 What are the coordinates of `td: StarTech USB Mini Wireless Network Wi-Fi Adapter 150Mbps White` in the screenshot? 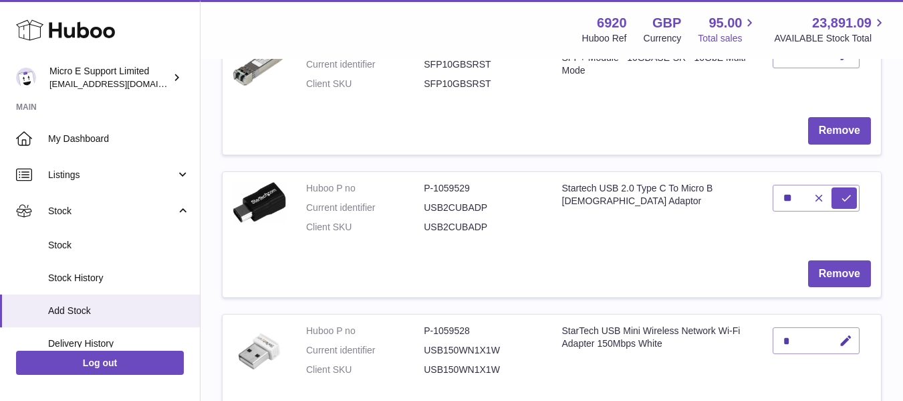 It's located at (657, 353).